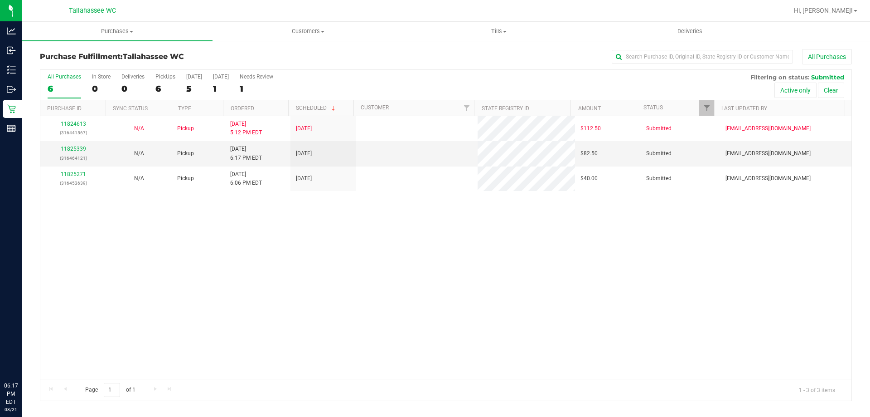  Describe the element at coordinates (73, 124) in the screenshot. I see `a: 11824613` at that location.